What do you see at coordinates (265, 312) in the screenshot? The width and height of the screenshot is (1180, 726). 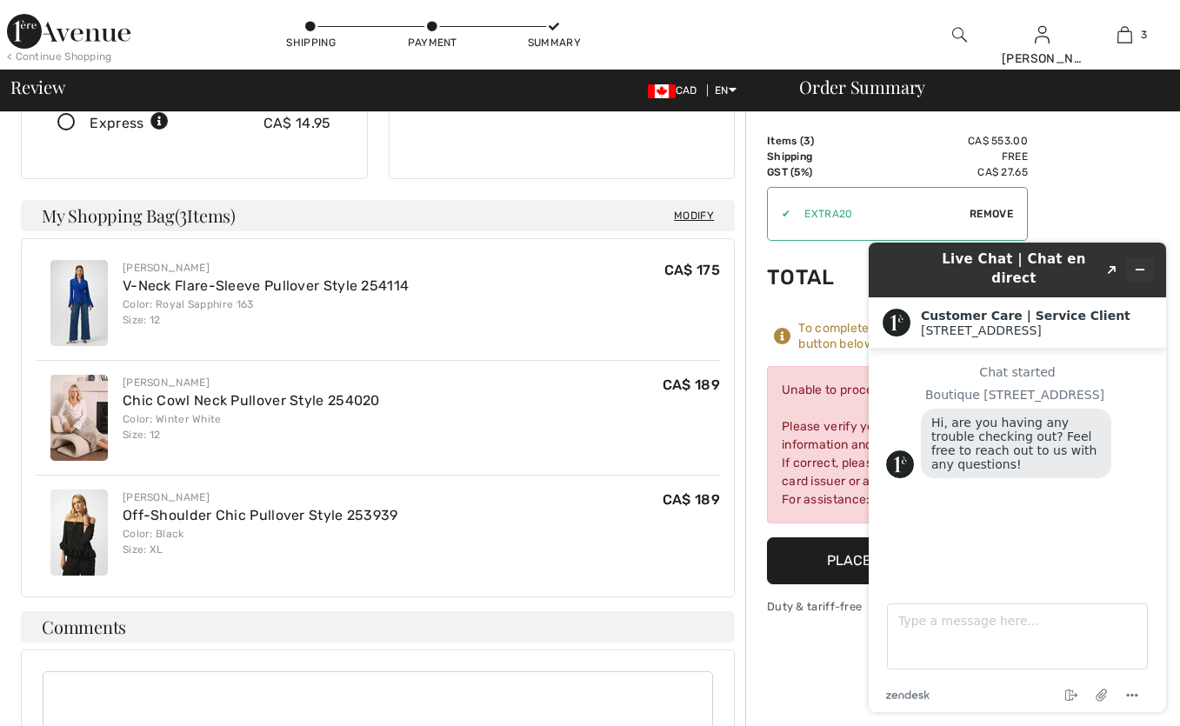 I see `div: Color: Royal Sapphire 163 Size: 12` at bounding box center [265, 312].